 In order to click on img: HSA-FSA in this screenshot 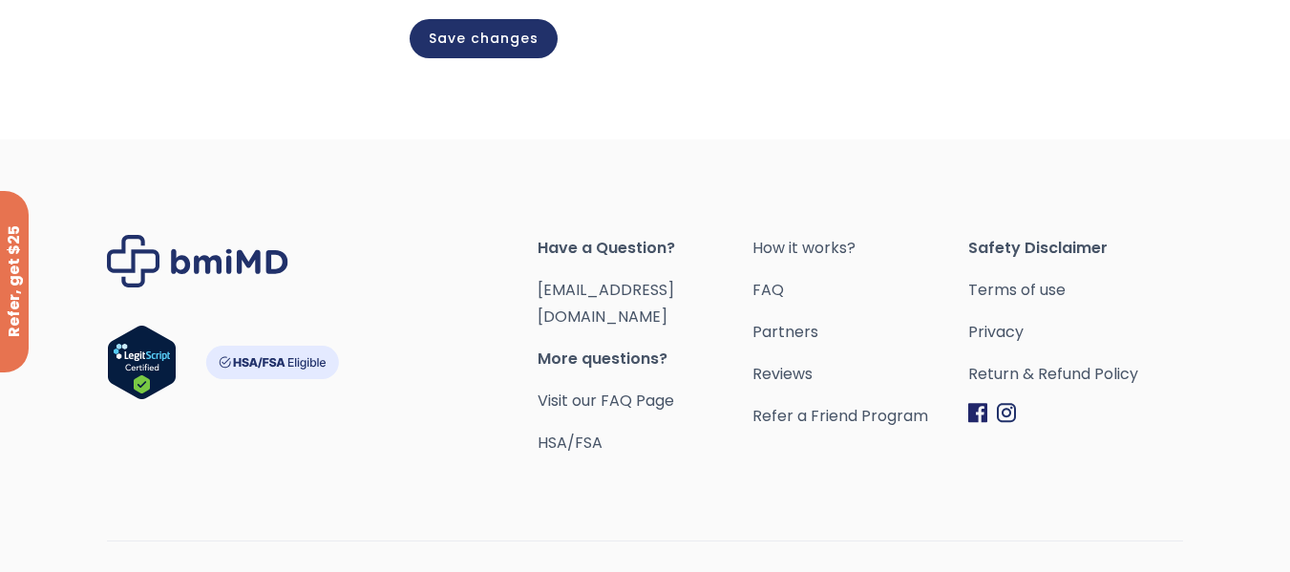, I will do `click(272, 362)`.